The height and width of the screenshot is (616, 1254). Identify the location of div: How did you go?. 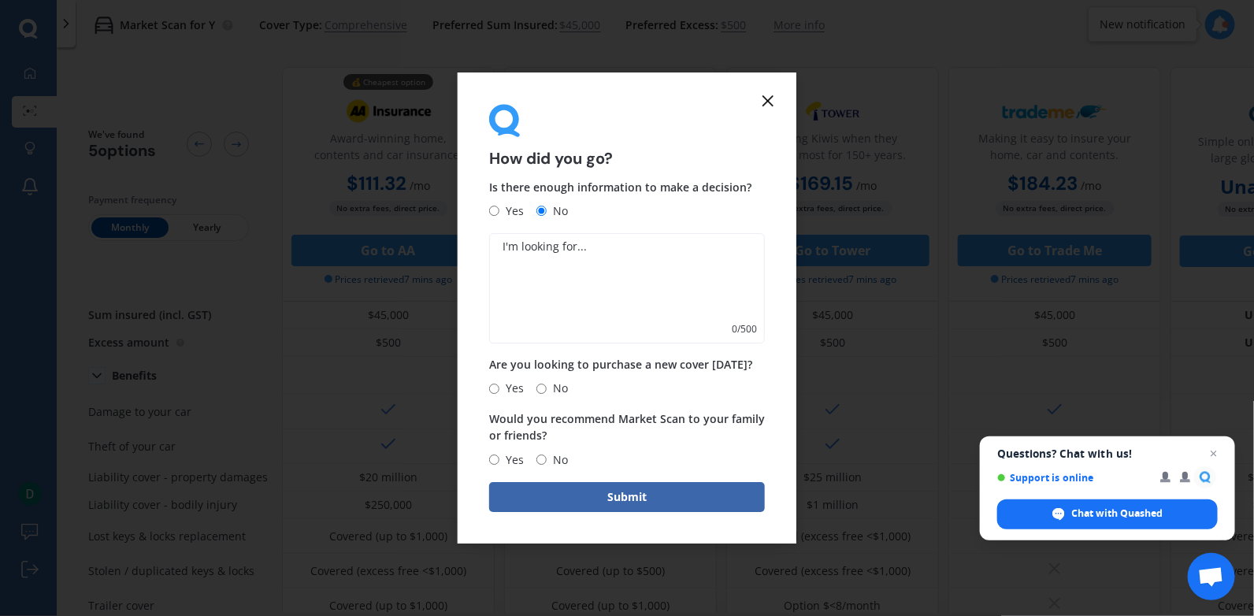
(627, 135).